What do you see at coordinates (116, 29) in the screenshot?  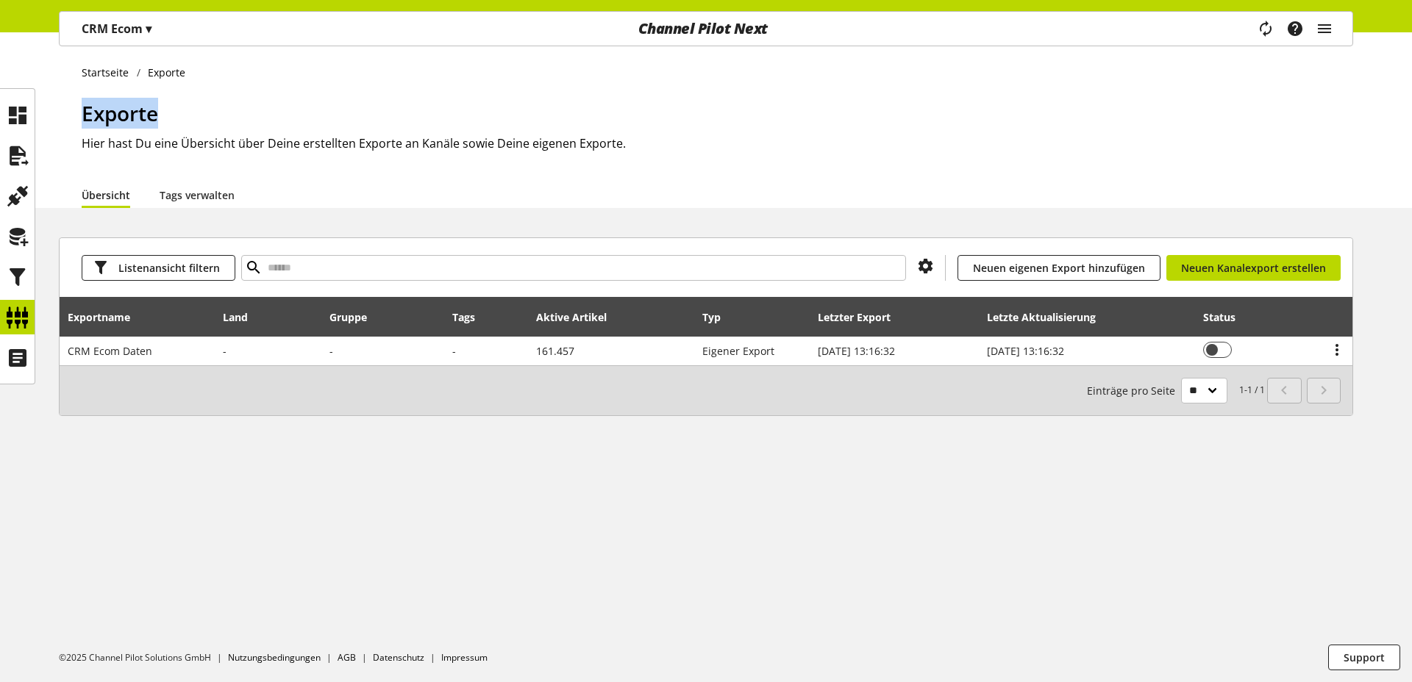 I see `p: CRM Ecom` at bounding box center [116, 29].